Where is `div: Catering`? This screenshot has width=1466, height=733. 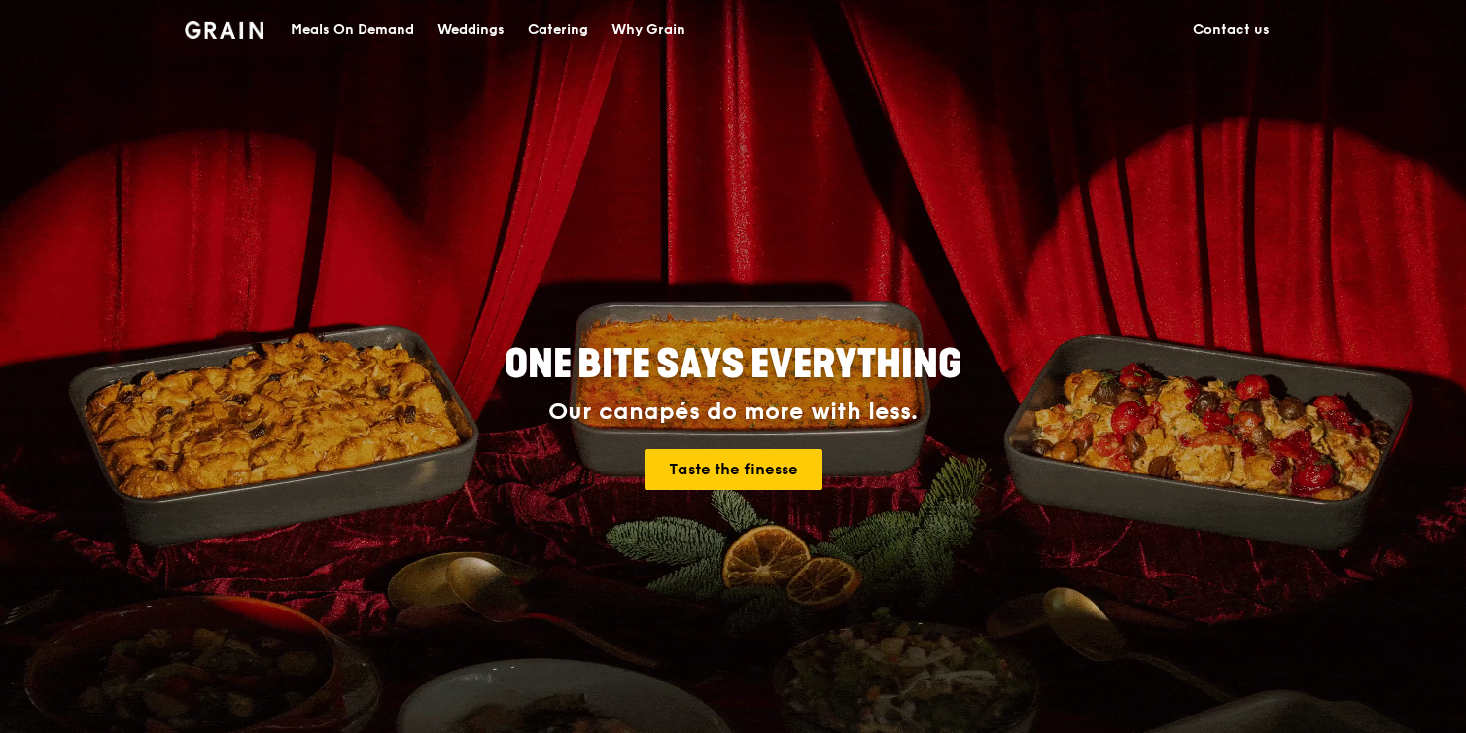
div: Catering is located at coordinates (558, 30).